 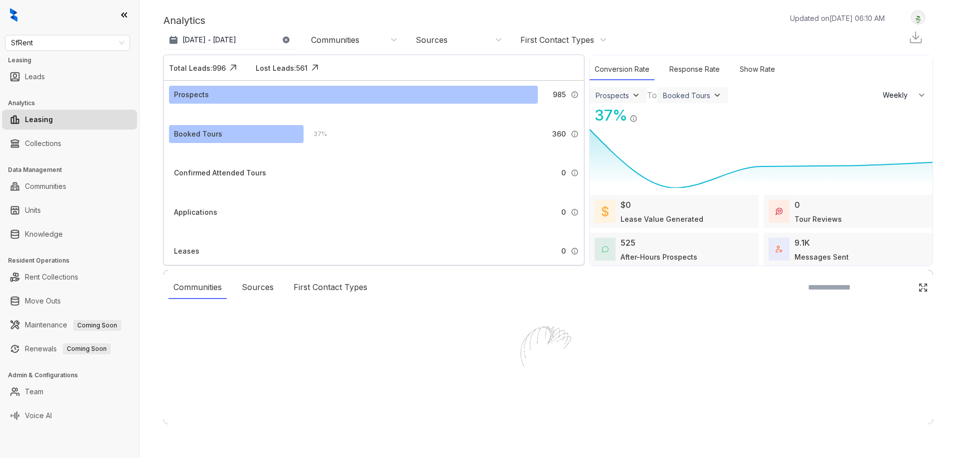 I want to click on li: Team, so click(x=69, y=392).